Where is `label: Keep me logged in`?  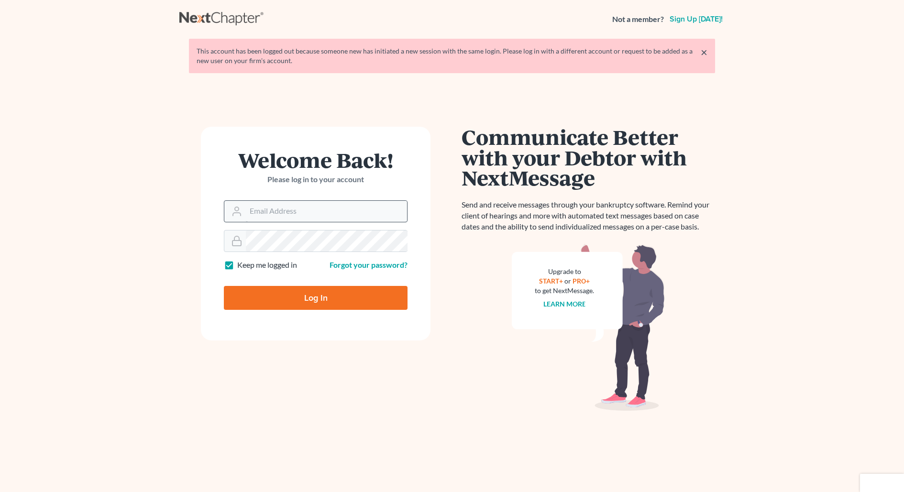 label: Keep me logged in is located at coordinates (267, 265).